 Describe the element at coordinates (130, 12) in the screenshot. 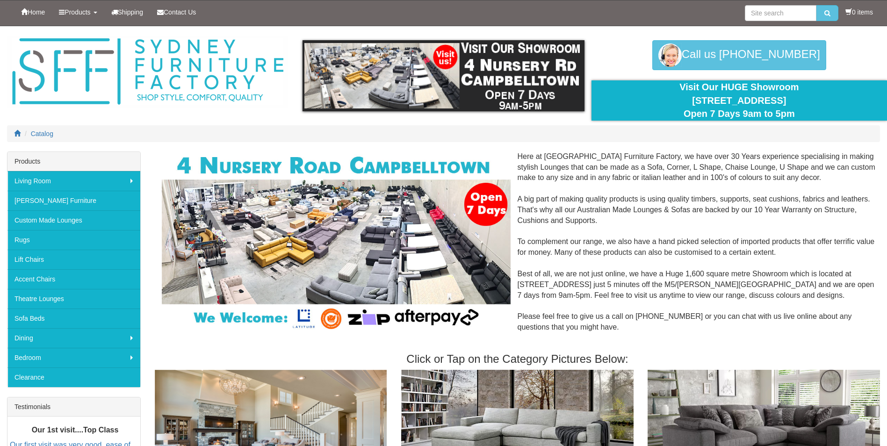

I see `span: Shipping` at that location.